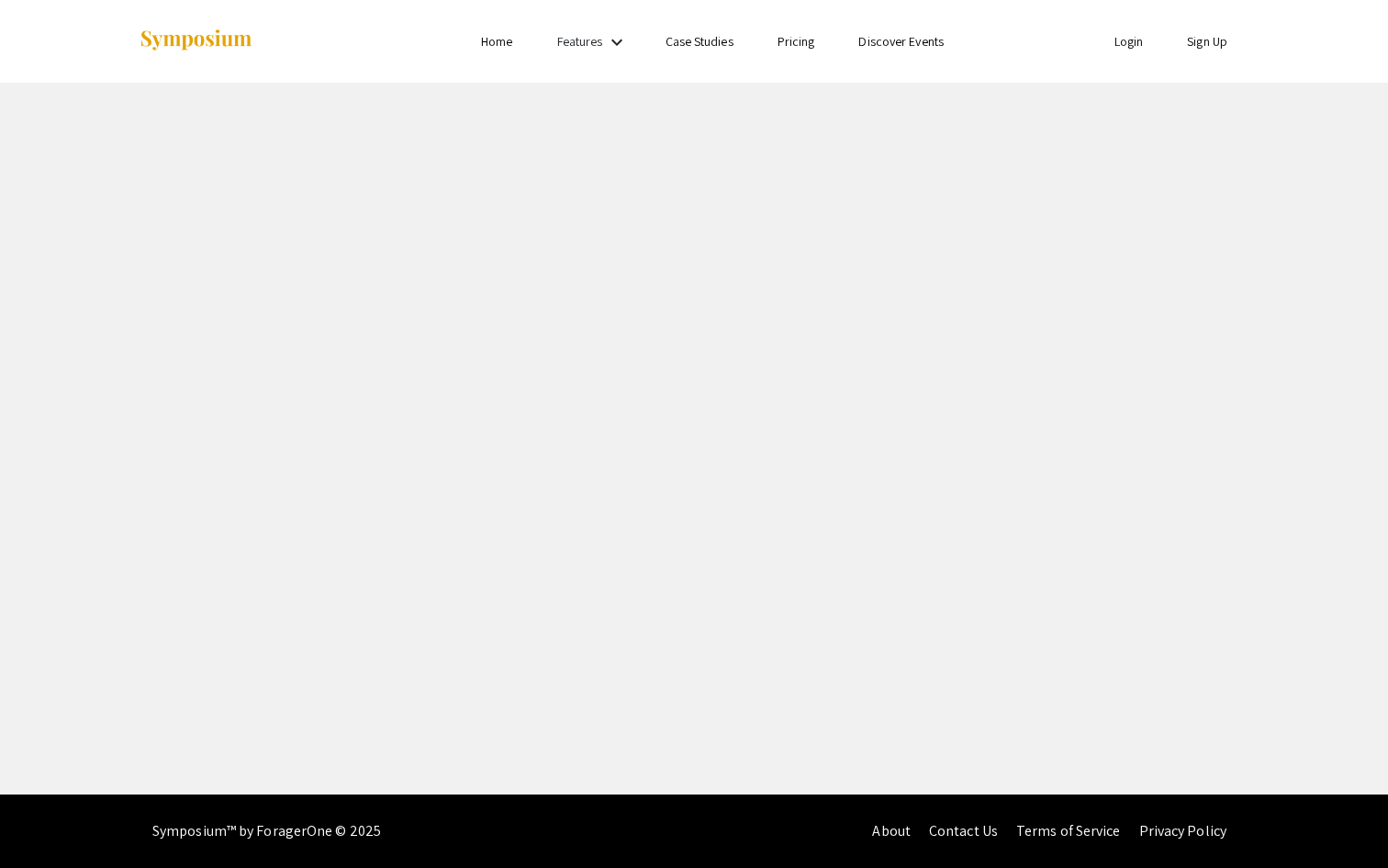  Describe the element at coordinates (1130, 41) in the screenshot. I see `a: Login` at that location.